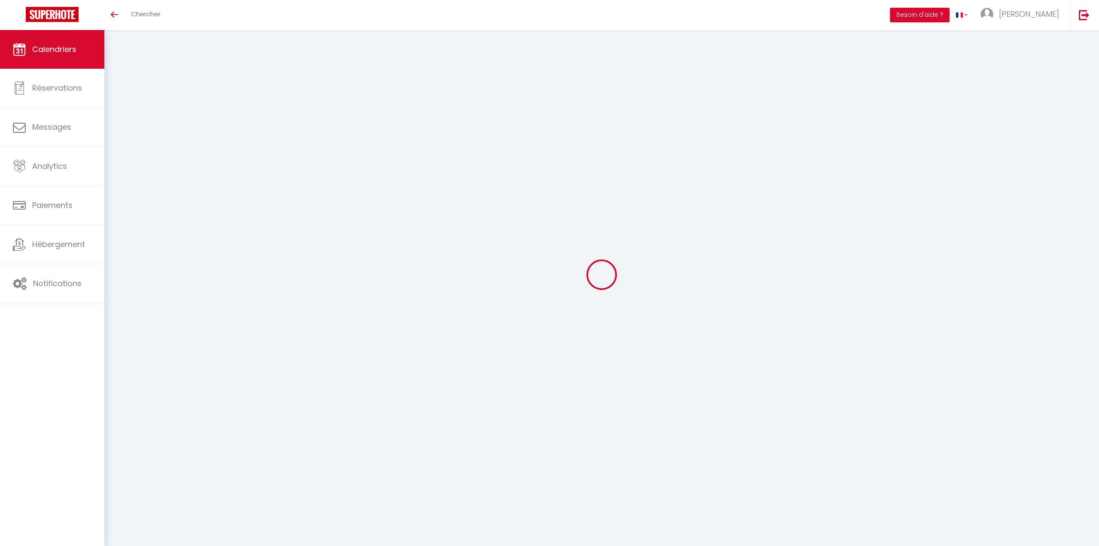 Image resolution: width=1099 pixels, height=546 pixels. I want to click on img: logout, so click(1084, 15).